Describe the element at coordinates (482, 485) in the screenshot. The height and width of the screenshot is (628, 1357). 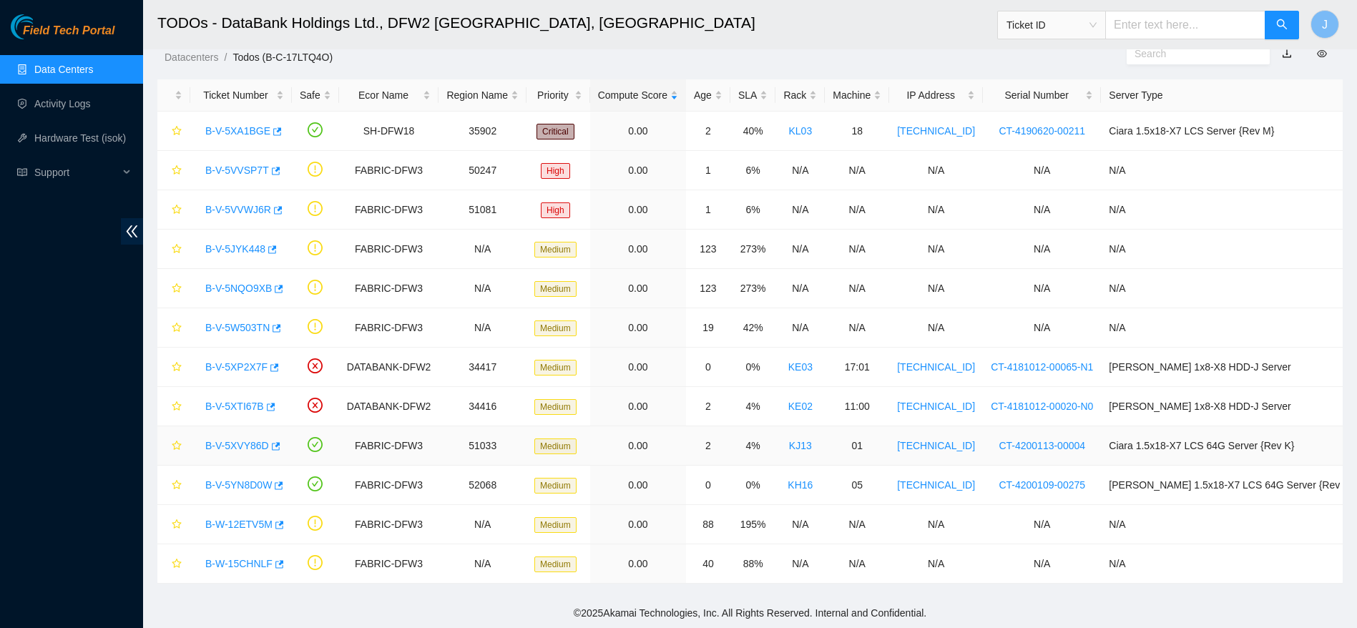
I see `td: 52068` at that location.